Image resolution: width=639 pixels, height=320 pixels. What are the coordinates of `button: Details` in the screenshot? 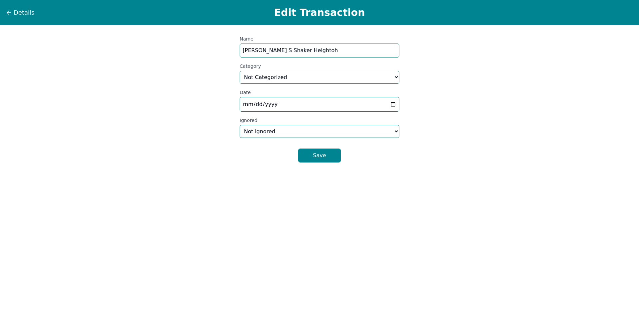 It's located at (20, 13).